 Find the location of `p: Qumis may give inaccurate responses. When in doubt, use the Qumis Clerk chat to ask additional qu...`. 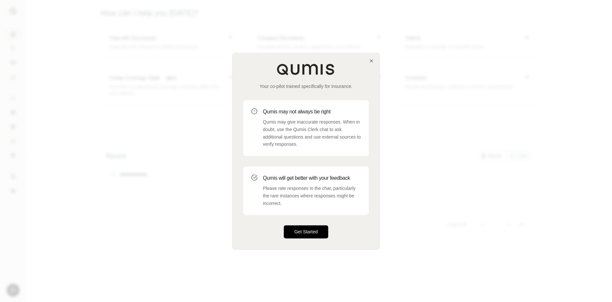

p: Qumis may give inaccurate responses. When in doubt, use the Qumis Clerk chat to ask additional qu... is located at coordinates (312, 133).